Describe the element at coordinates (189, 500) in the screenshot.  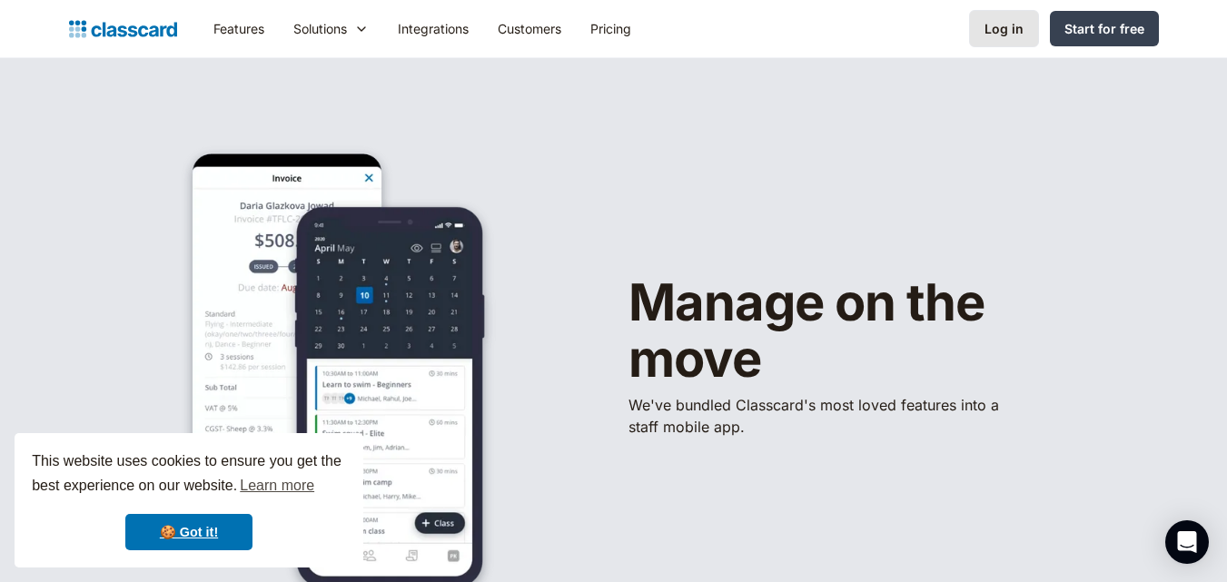
I see `div: cookieconsent` at that location.